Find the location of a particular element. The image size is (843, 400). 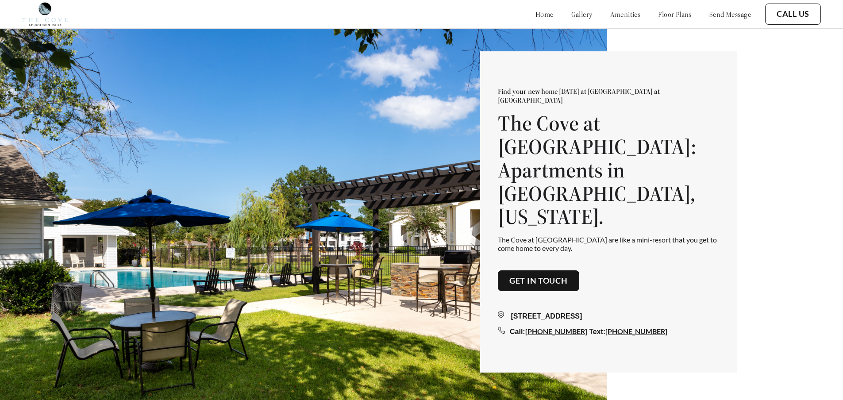

img: Company logo is located at coordinates (45, 14).